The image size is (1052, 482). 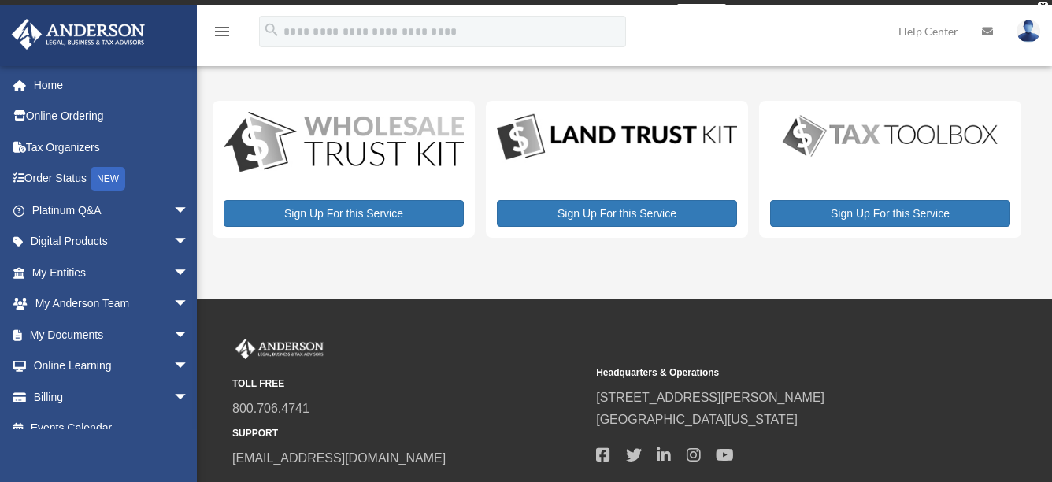 What do you see at coordinates (112, 85) in the screenshot?
I see `a: Home` at bounding box center [112, 85].